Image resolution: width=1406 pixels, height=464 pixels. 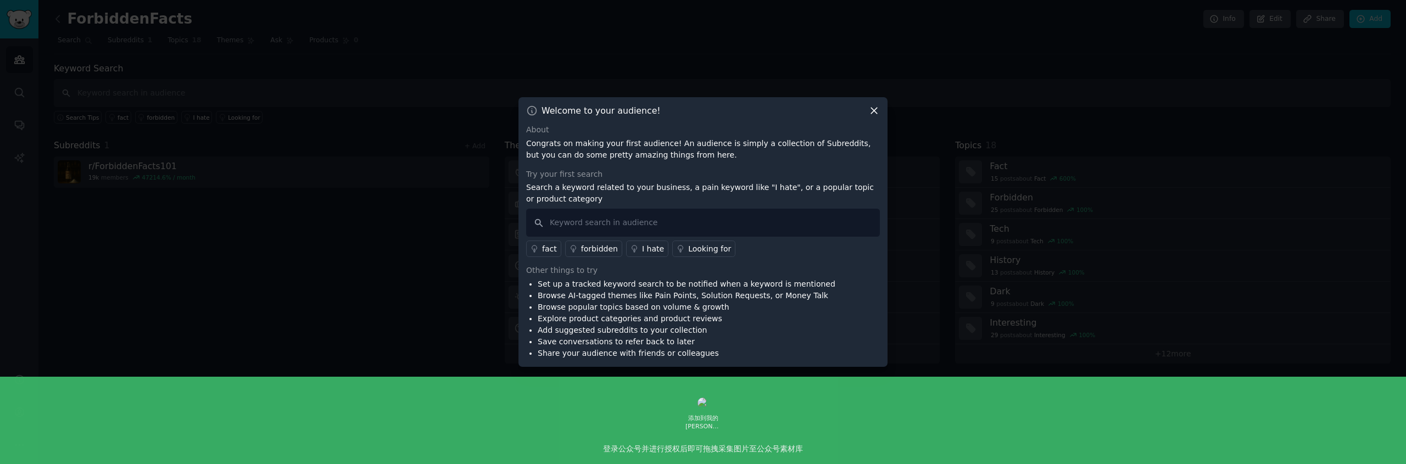 I want to click on li: Add suggested subreddits to your collection, so click(x=687, y=330).